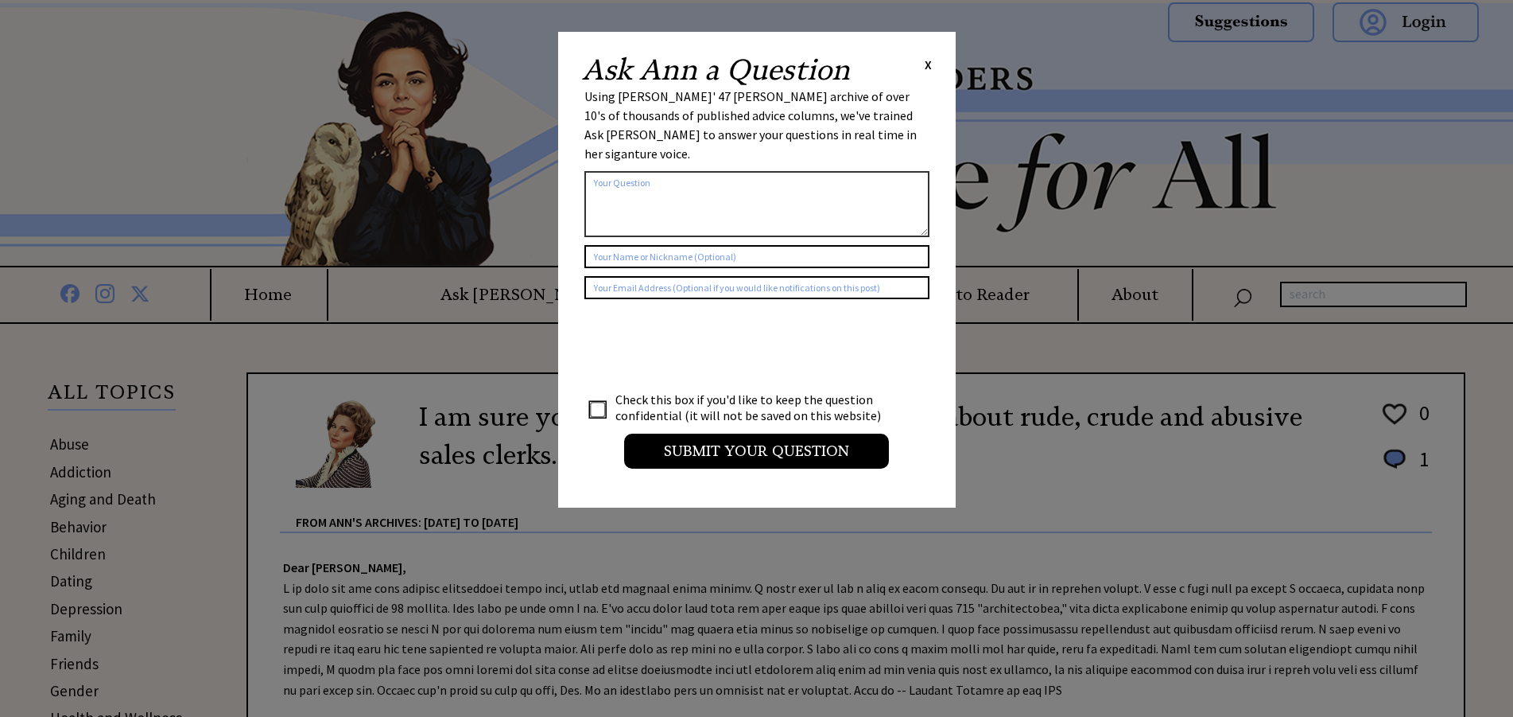 This screenshot has width=1513, height=717. What do you see at coordinates (928, 64) in the screenshot?
I see `span: X` at bounding box center [928, 64].